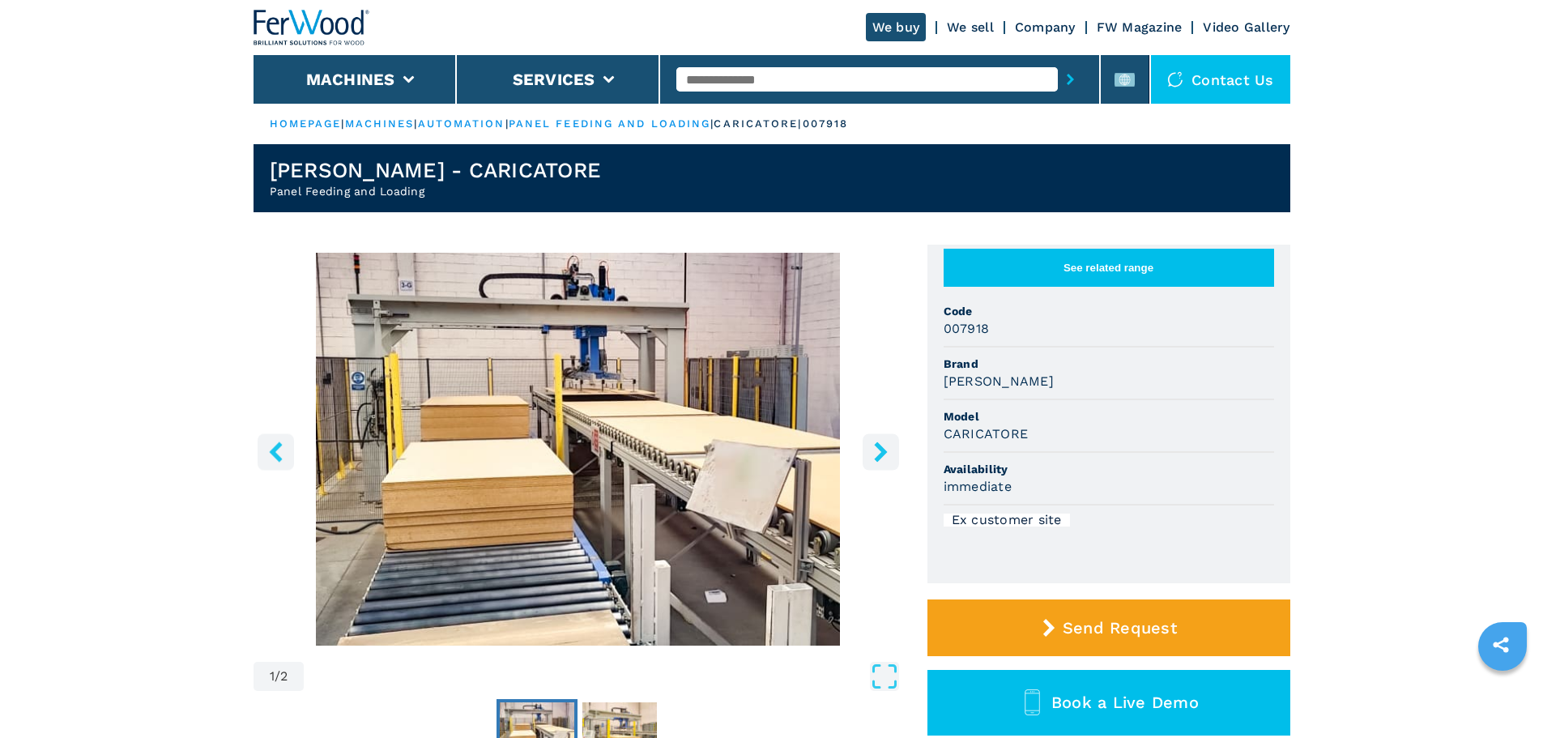 The width and height of the screenshot is (1543, 738). I want to click on button: Open Fullscreen, so click(603, 676).